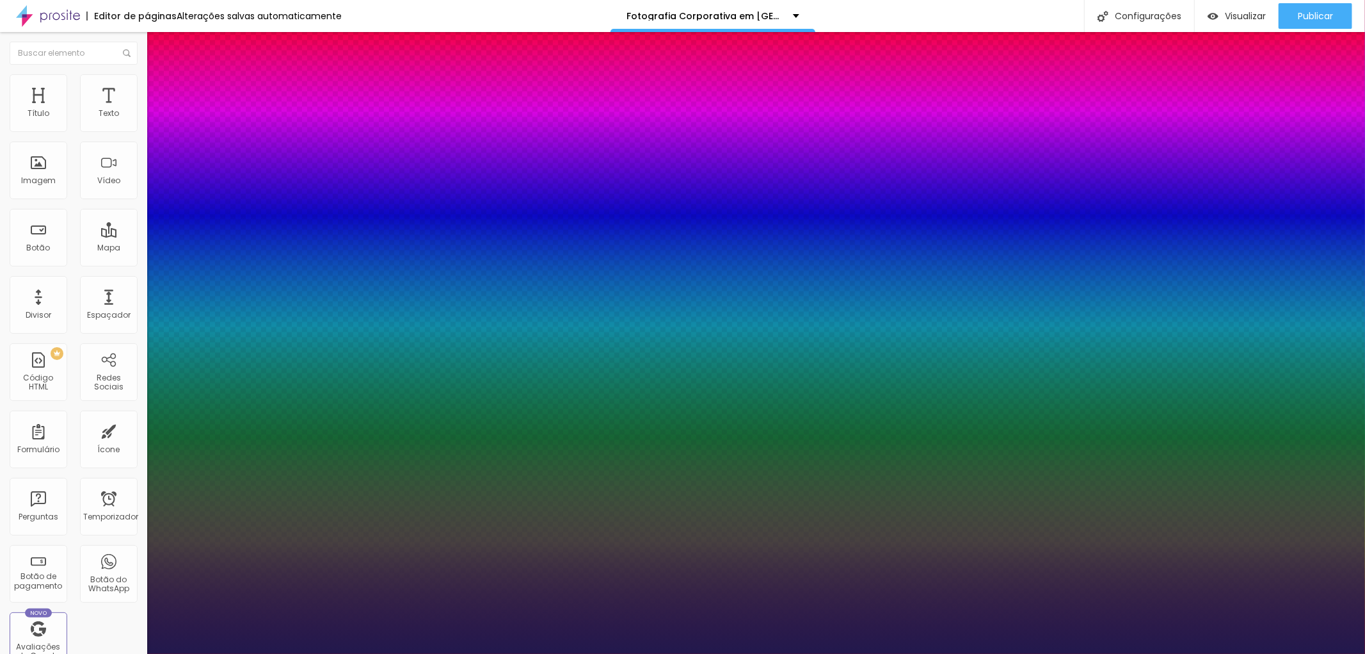 The height and width of the screenshot is (654, 1365). What do you see at coordinates (1315, 16) in the screenshot?
I see `font: Publicar` at bounding box center [1315, 16].